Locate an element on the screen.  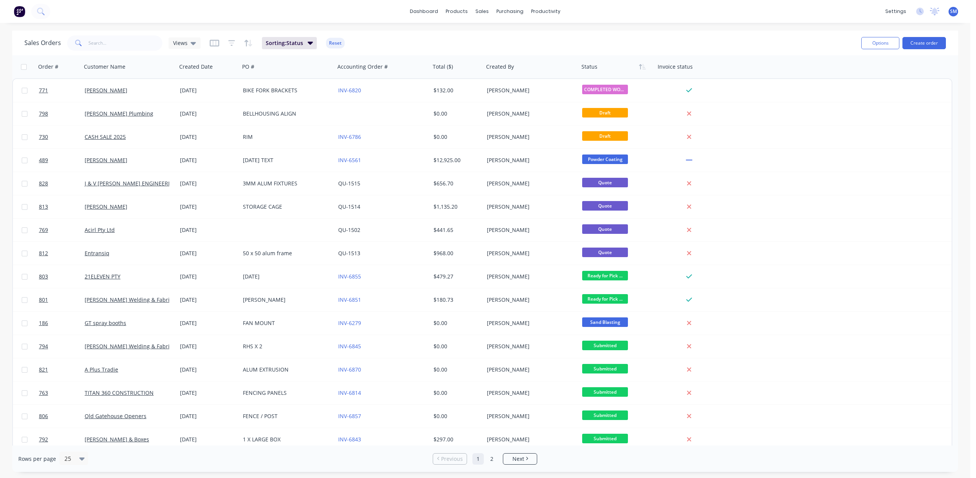
div: $968.00 is located at coordinates (456, 253).